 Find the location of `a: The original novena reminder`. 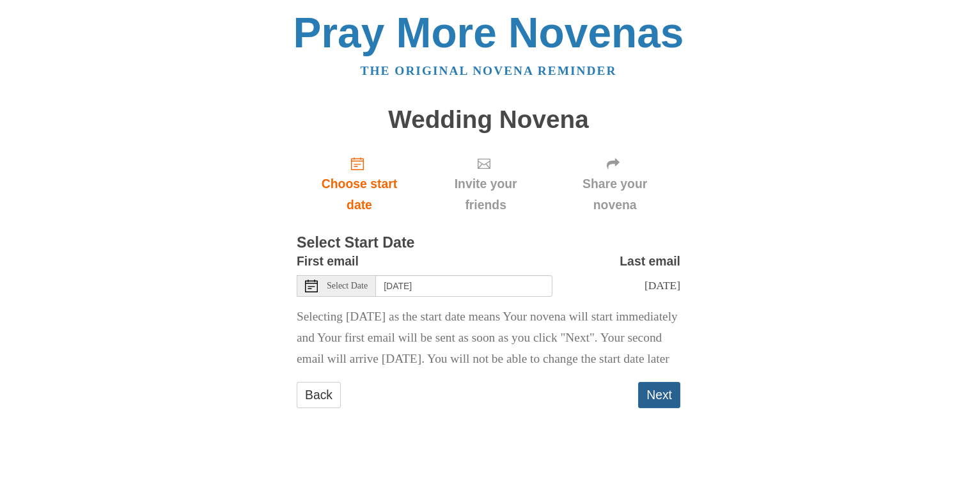

a: The original novena reminder is located at coordinates (489, 70).